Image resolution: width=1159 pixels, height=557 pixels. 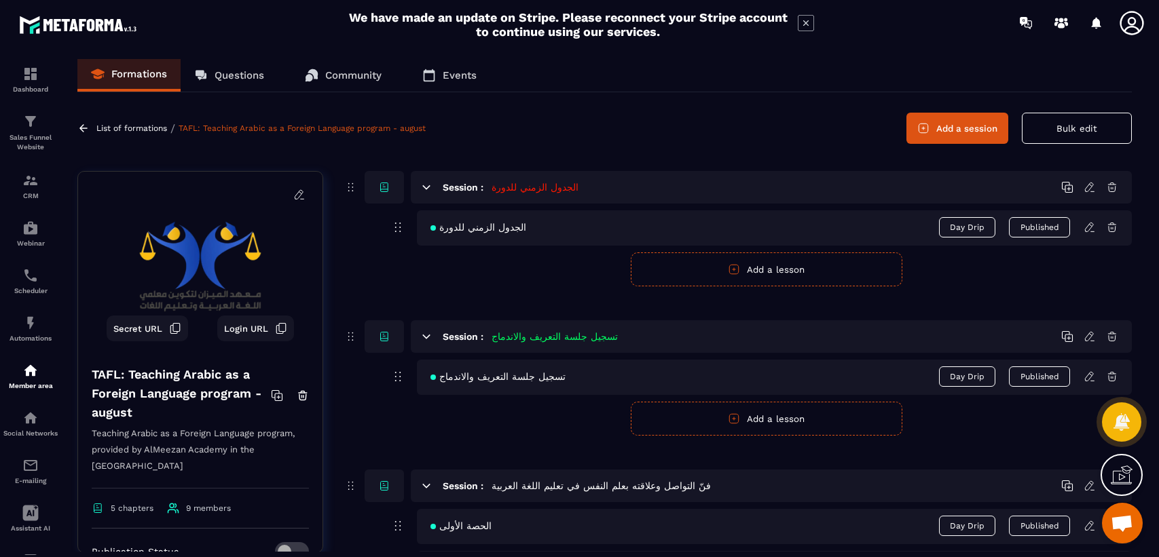 I want to click on h5: فنّ التواصل وعلاقته بعلم النفس في تعليم اللغة العربية, so click(x=601, y=486).